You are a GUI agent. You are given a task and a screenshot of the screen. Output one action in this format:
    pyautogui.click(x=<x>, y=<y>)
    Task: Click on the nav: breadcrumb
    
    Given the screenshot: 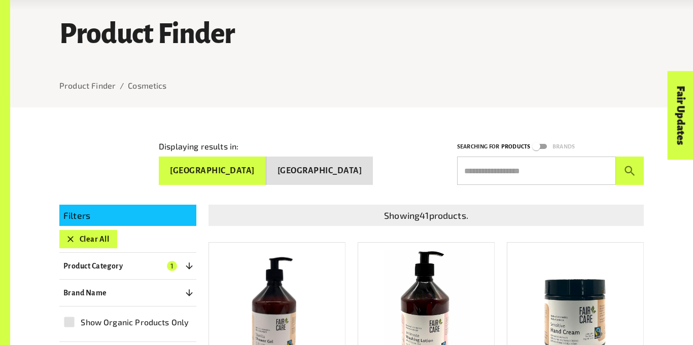 What is the action you would take?
    pyautogui.click(x=351, y=86)
    